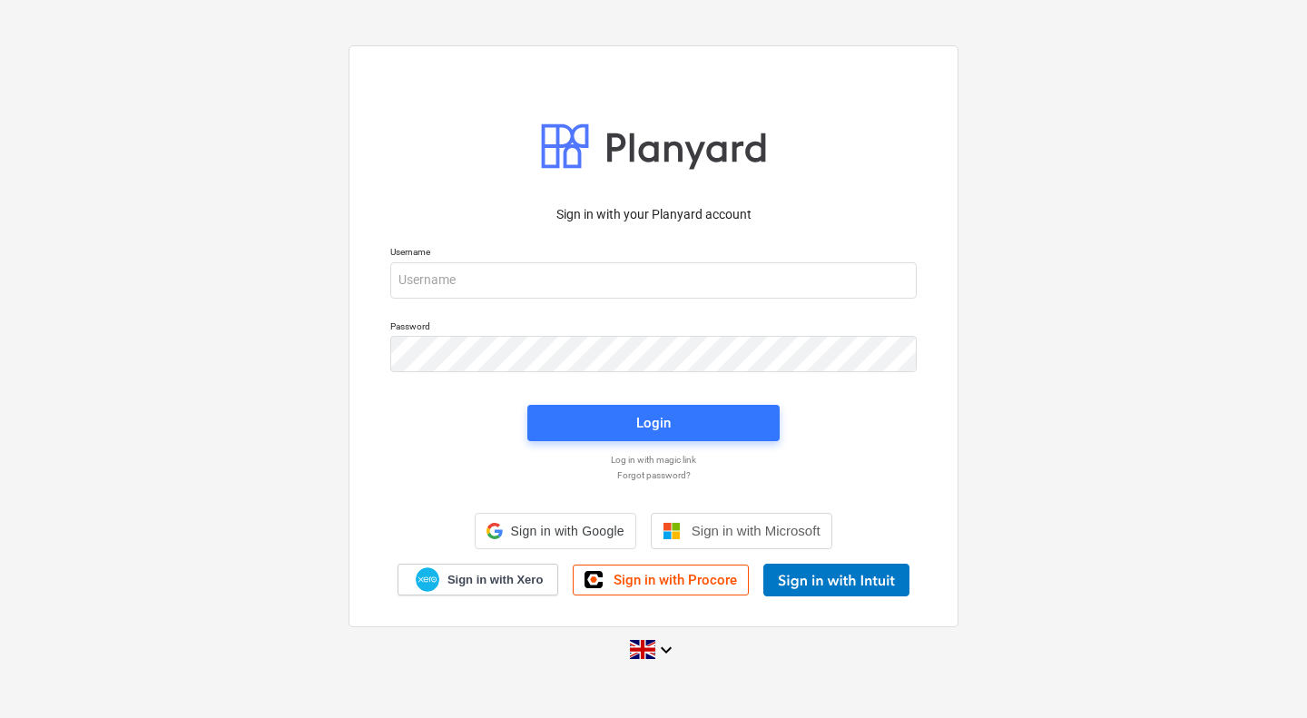 The height and width of the screenshot is (718, 1307). Describe the element at coordinates (653, 459) in the screenshot. I see `p: Log in with magic link` at that location.